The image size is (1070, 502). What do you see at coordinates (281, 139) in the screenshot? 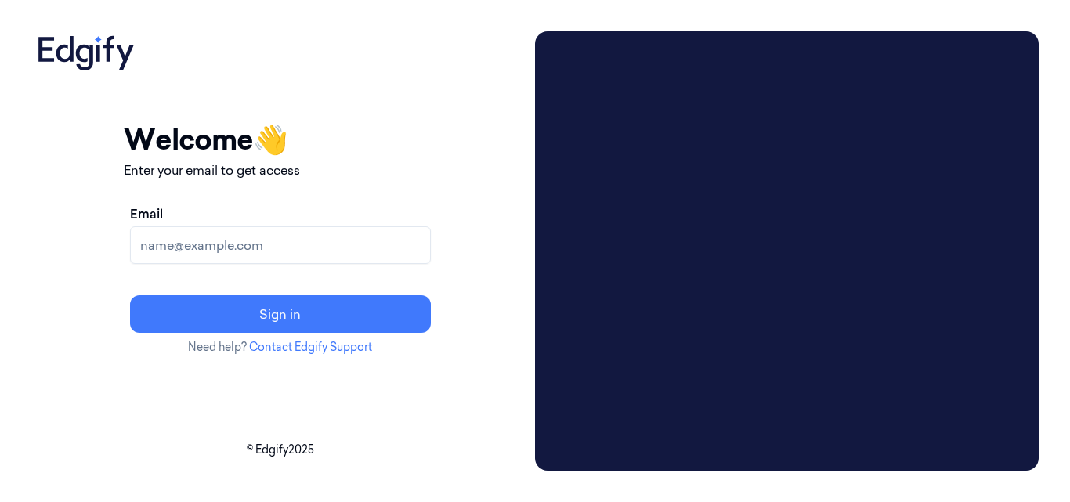
I see `h1: Welcome 👋` at bounding box center [281, 139].